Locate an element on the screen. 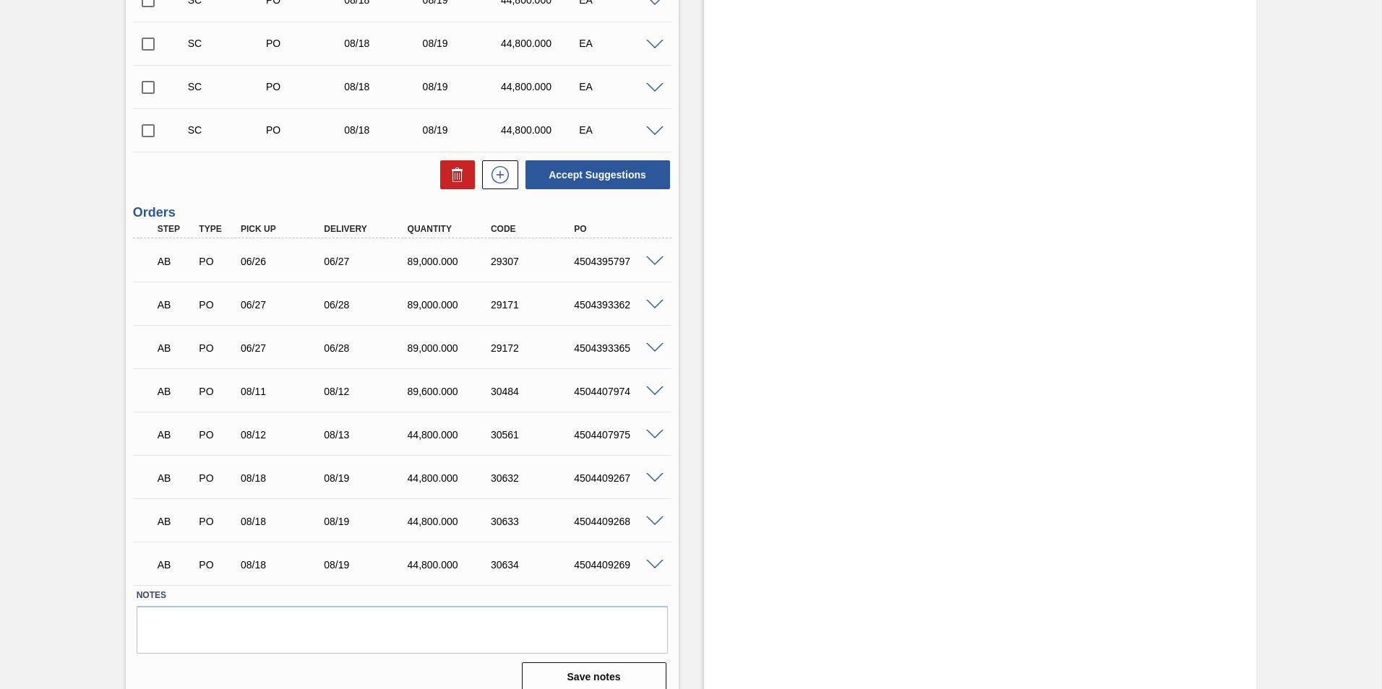 The image size is (1382, 689). div: 29307 is located at coordinates (533, 262).